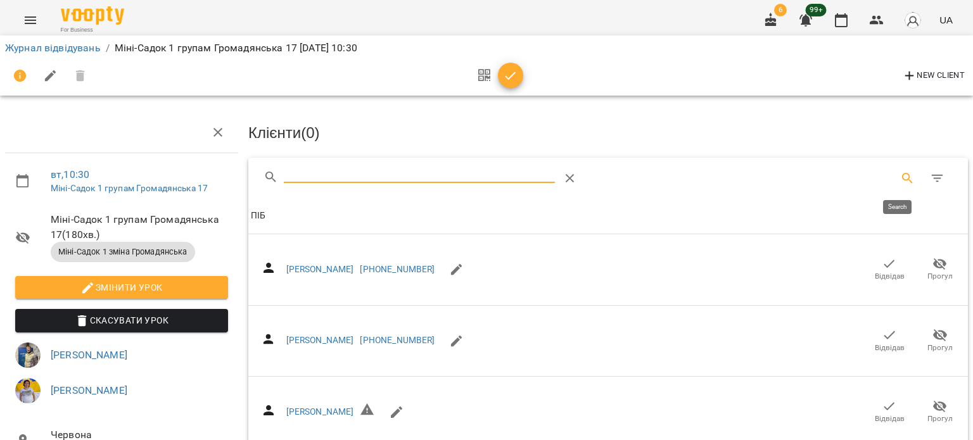 The height and width of the screenshot is (440, 973). I want to click on nav: breadcrumb, so click(487, 48).